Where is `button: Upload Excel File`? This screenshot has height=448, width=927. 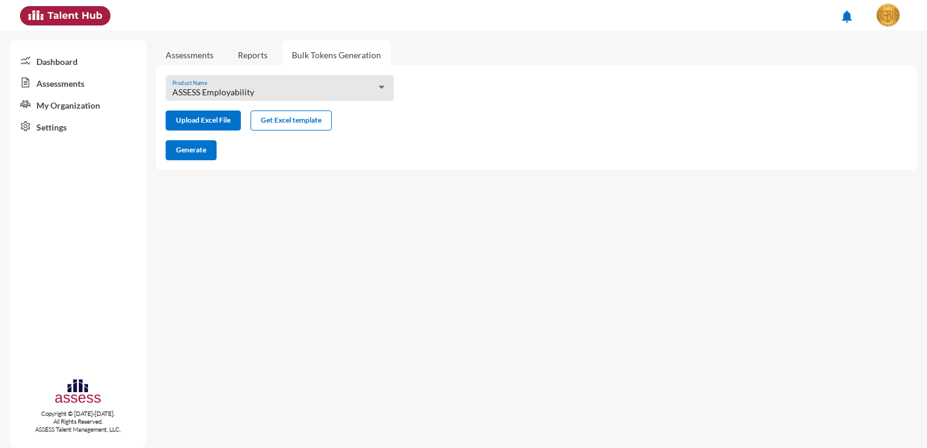
button: Upload Excel File is located at coordinates (203, 120).